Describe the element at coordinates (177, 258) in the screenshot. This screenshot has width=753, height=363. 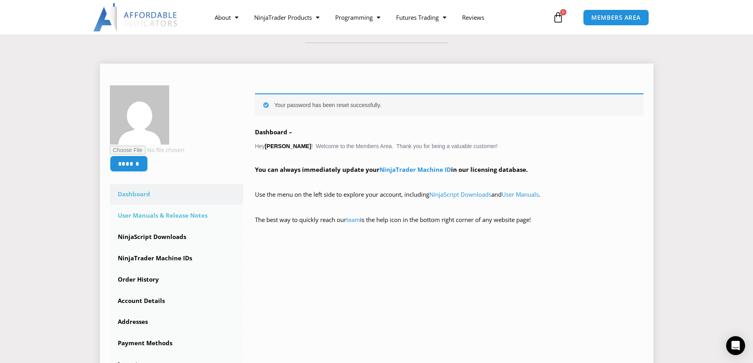
I see `a: NinjaTrader Machine IDs` at that location.